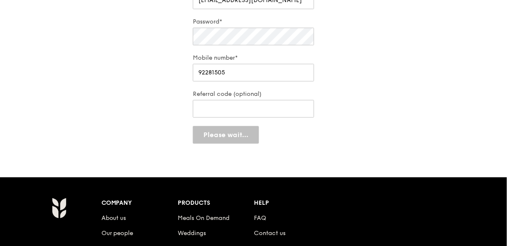  Describe the element at coordinates (253, 22) in the screenshot. I see `label: Password*` at that location.